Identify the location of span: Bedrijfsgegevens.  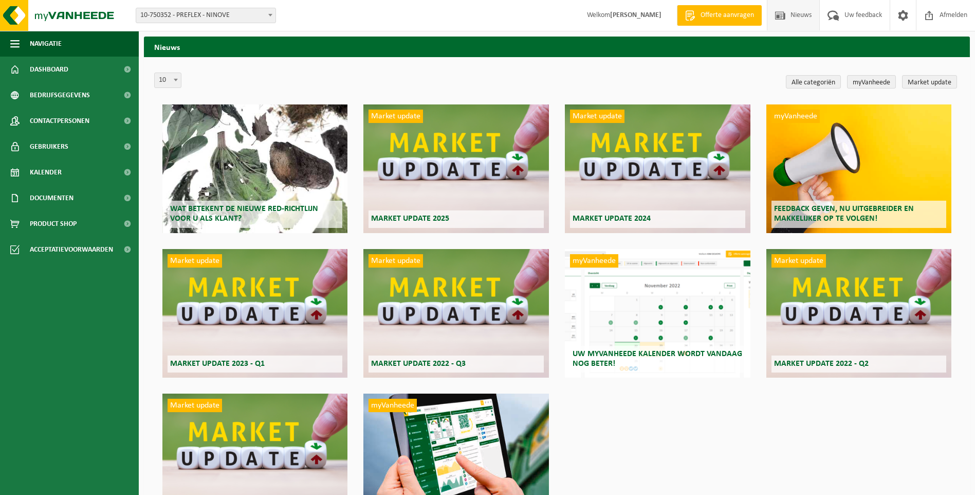
(60, 95).